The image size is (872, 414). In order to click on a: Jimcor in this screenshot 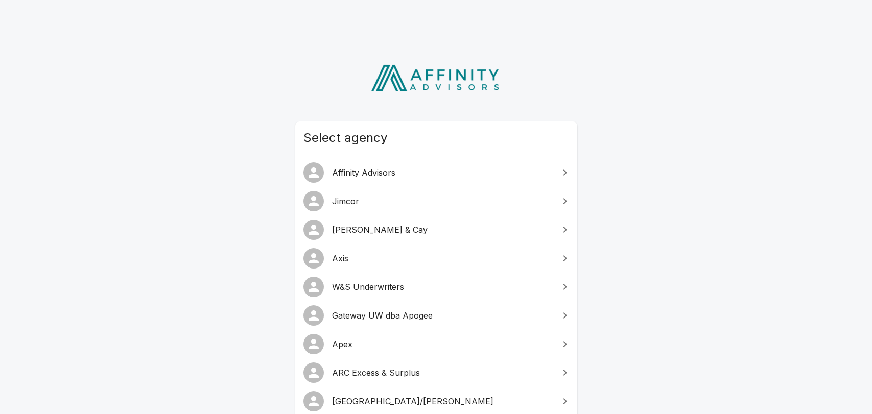, I will do `click(436, 201)`.